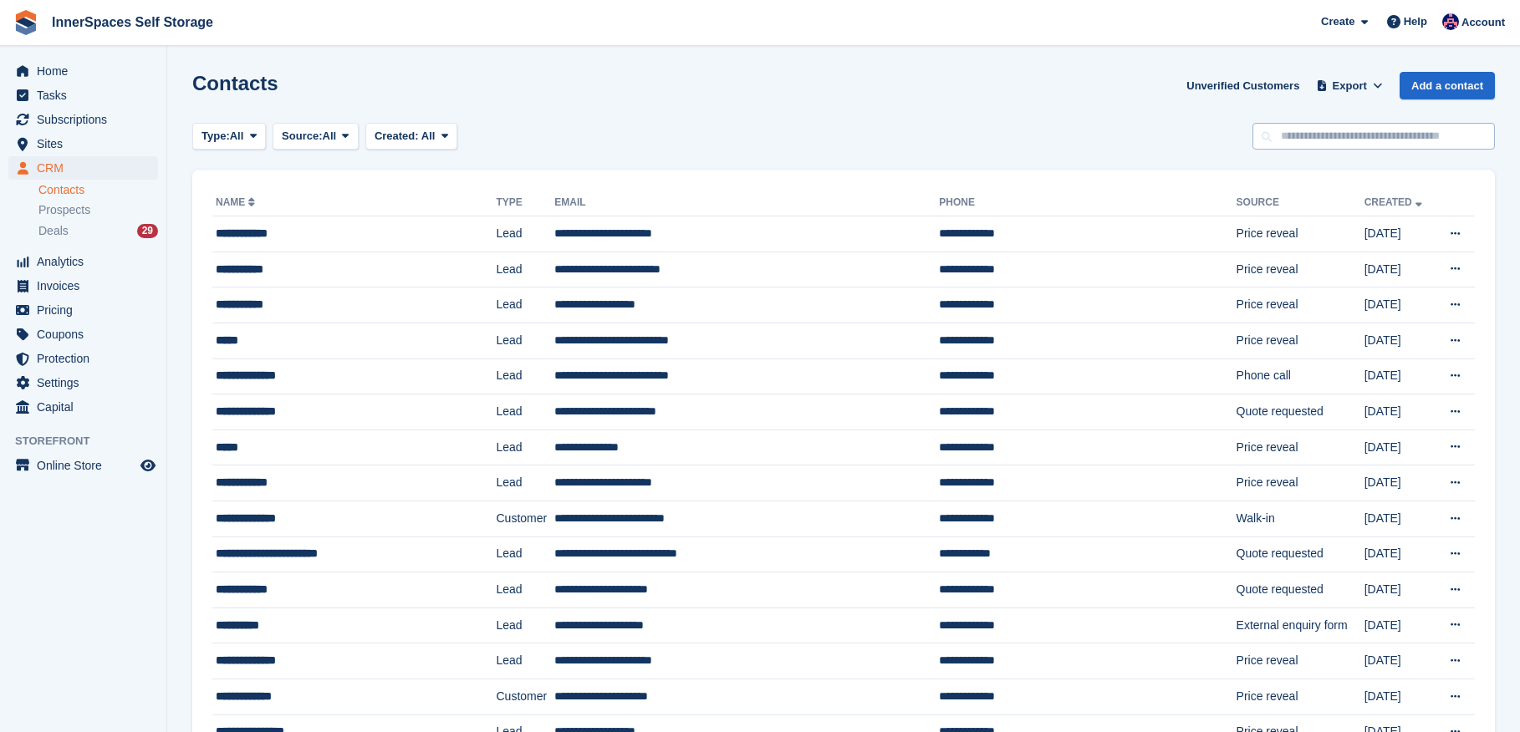 The height and width of the screenshot is (732, 1520). Describe the element at coordinates (87, 168) in the screenshot. I see `span: CRM` at that location.